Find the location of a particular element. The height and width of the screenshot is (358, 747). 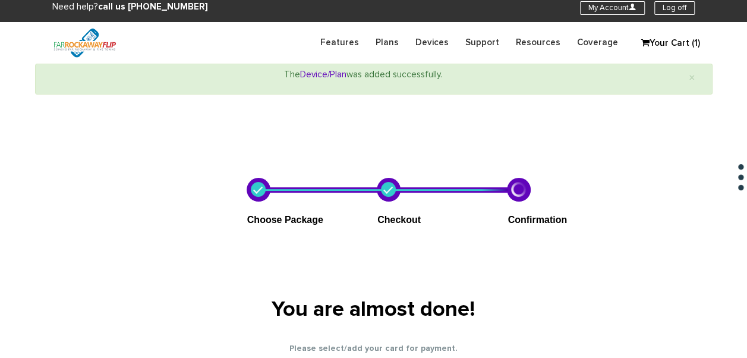

span: Device/Plan is located at coordinates (323, 74).